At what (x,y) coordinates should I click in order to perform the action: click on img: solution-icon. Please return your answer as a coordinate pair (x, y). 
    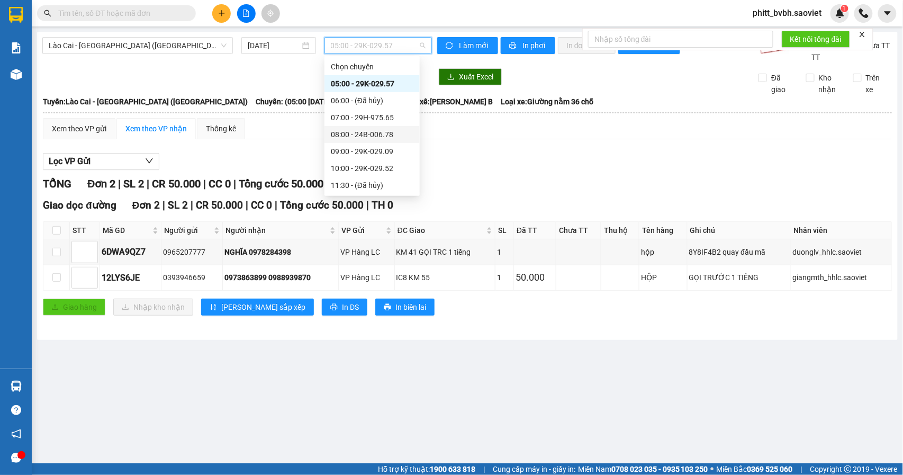
    Looking at the image, I should click on (16, 48).